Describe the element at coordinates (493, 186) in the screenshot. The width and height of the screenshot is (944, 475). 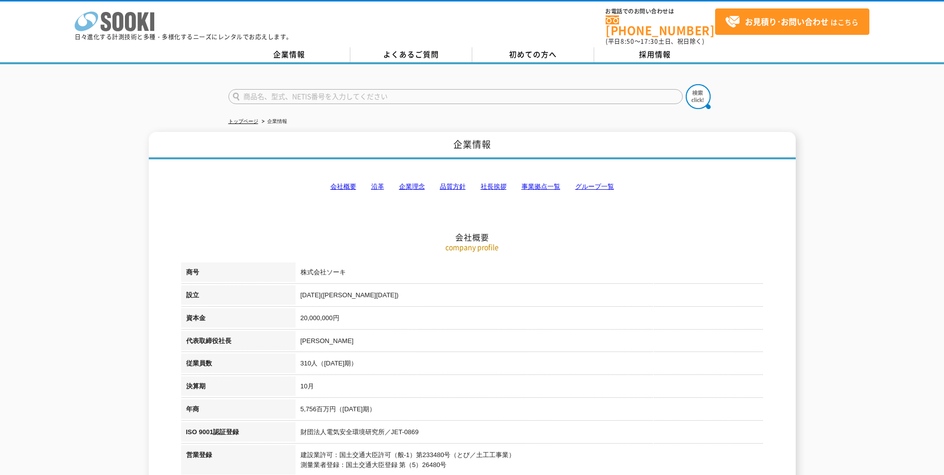
I see `a: 社長挨拶` at that location.